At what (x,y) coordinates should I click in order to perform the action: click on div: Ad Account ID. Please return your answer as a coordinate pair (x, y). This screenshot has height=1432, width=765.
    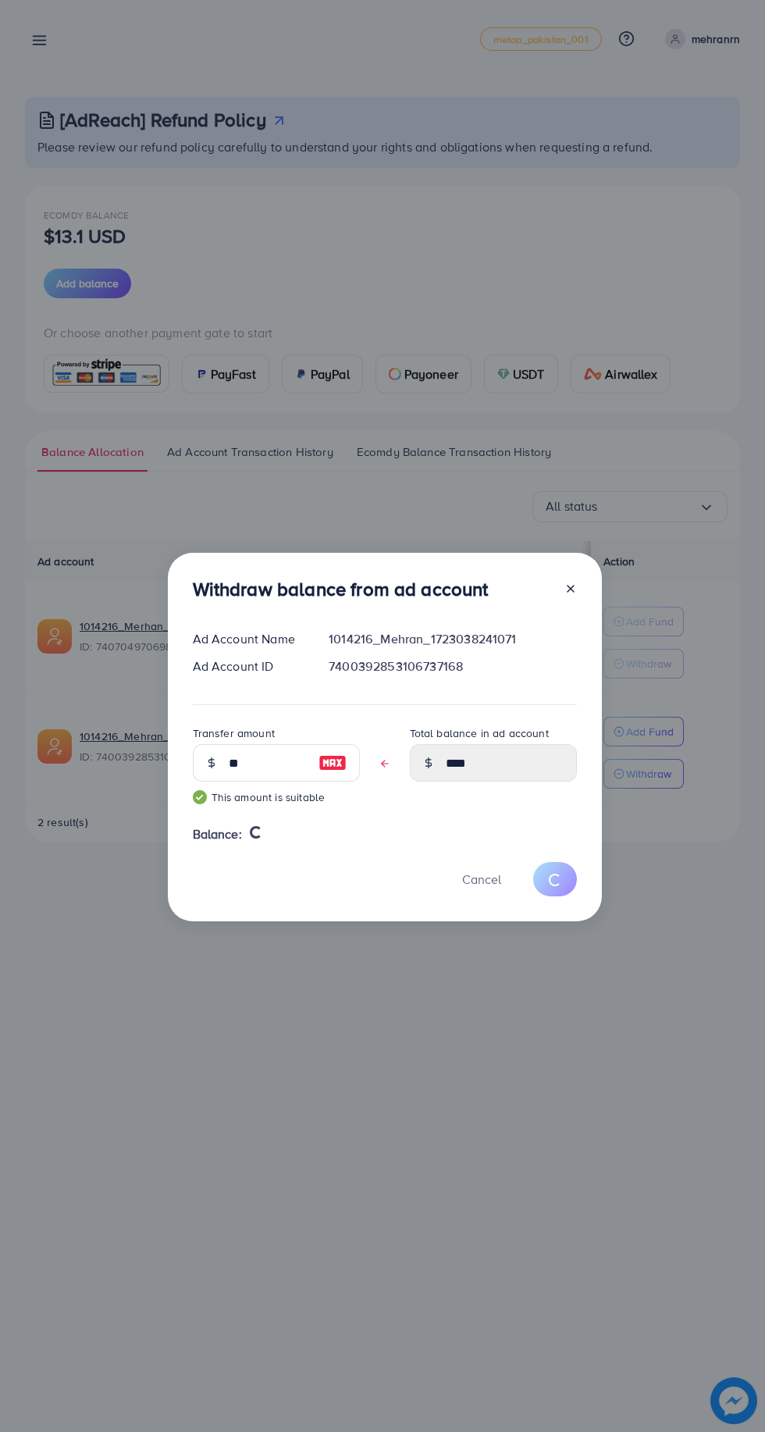
    Looking at the image, I should click on (248, 666).